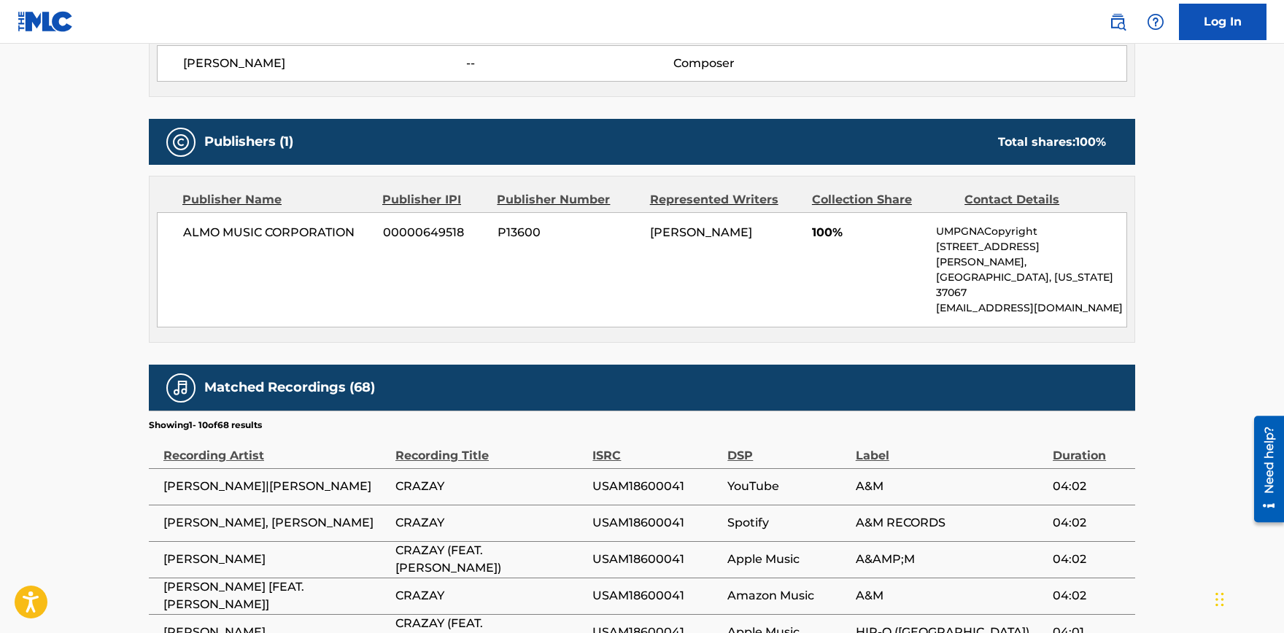 The width and height of the screenshot is (1284, 633). Describe the element at coordinates (1156, 22) in the screenshot. I see `img: help` at that location.